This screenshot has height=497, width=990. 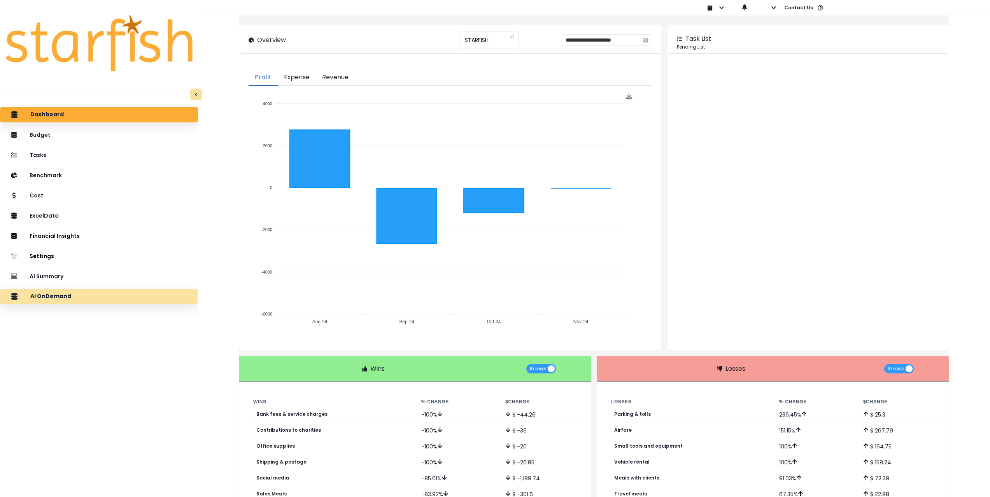 I want to click on p: Dashboard, so click(x=47, y=115).